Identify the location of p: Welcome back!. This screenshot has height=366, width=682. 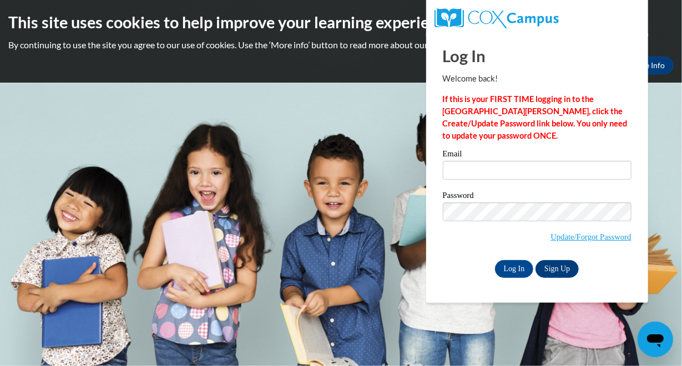
(537, 79).